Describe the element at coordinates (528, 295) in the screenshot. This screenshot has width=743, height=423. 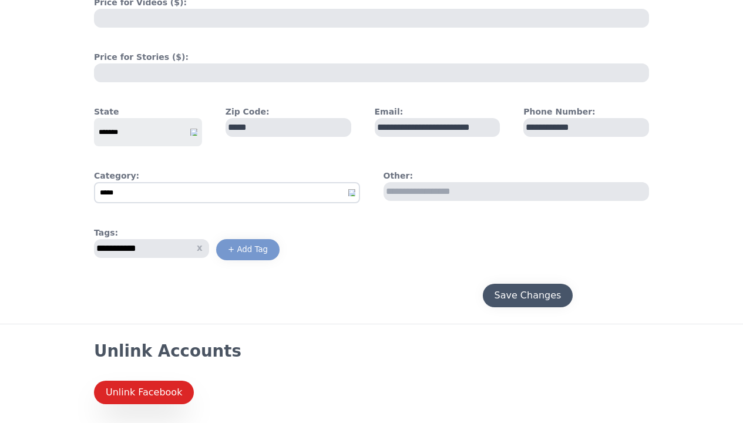
I see `div: Save Changes` at that location.